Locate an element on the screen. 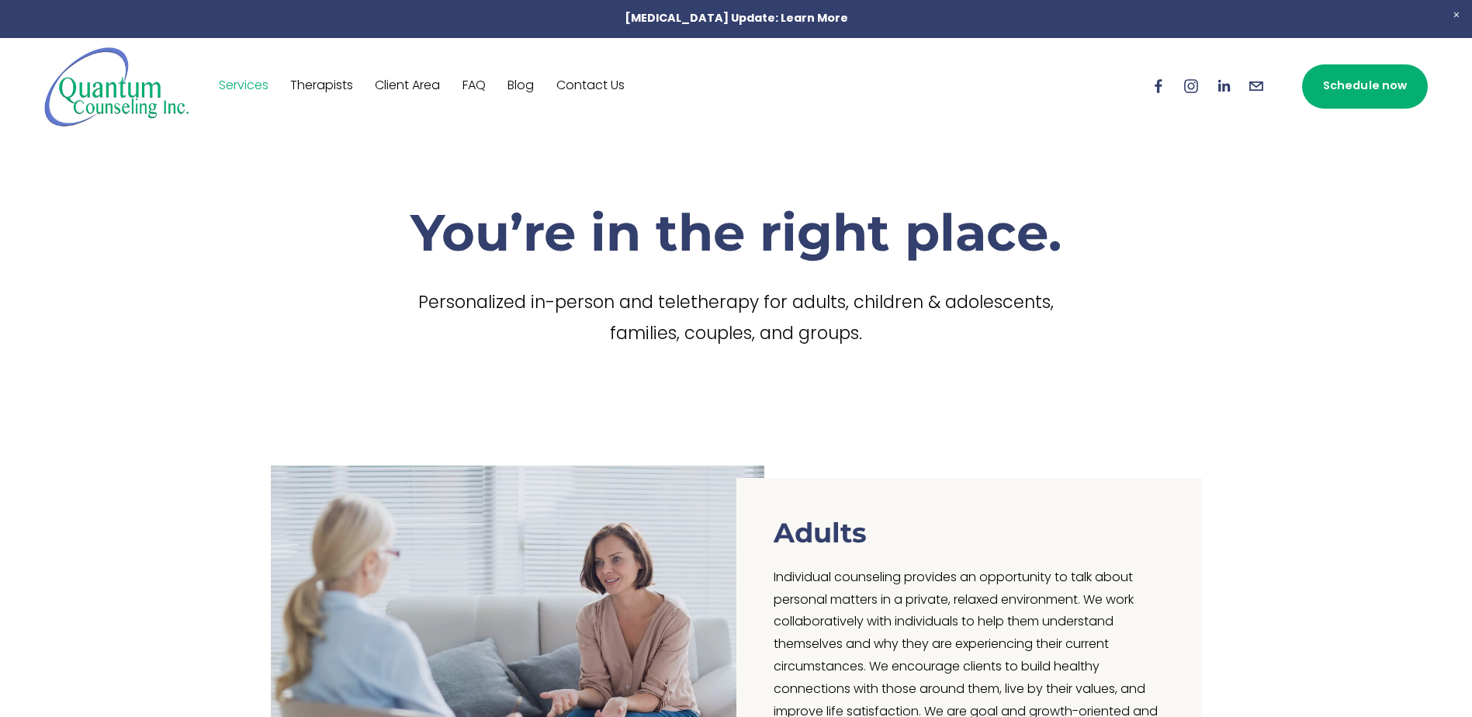 Image resolution: width=1472 pixels, height=717 pixels. p: Personalized in-person and teletherapy for adults, children & adolescents, families, couples, and... is located at coordinates (736, 320).